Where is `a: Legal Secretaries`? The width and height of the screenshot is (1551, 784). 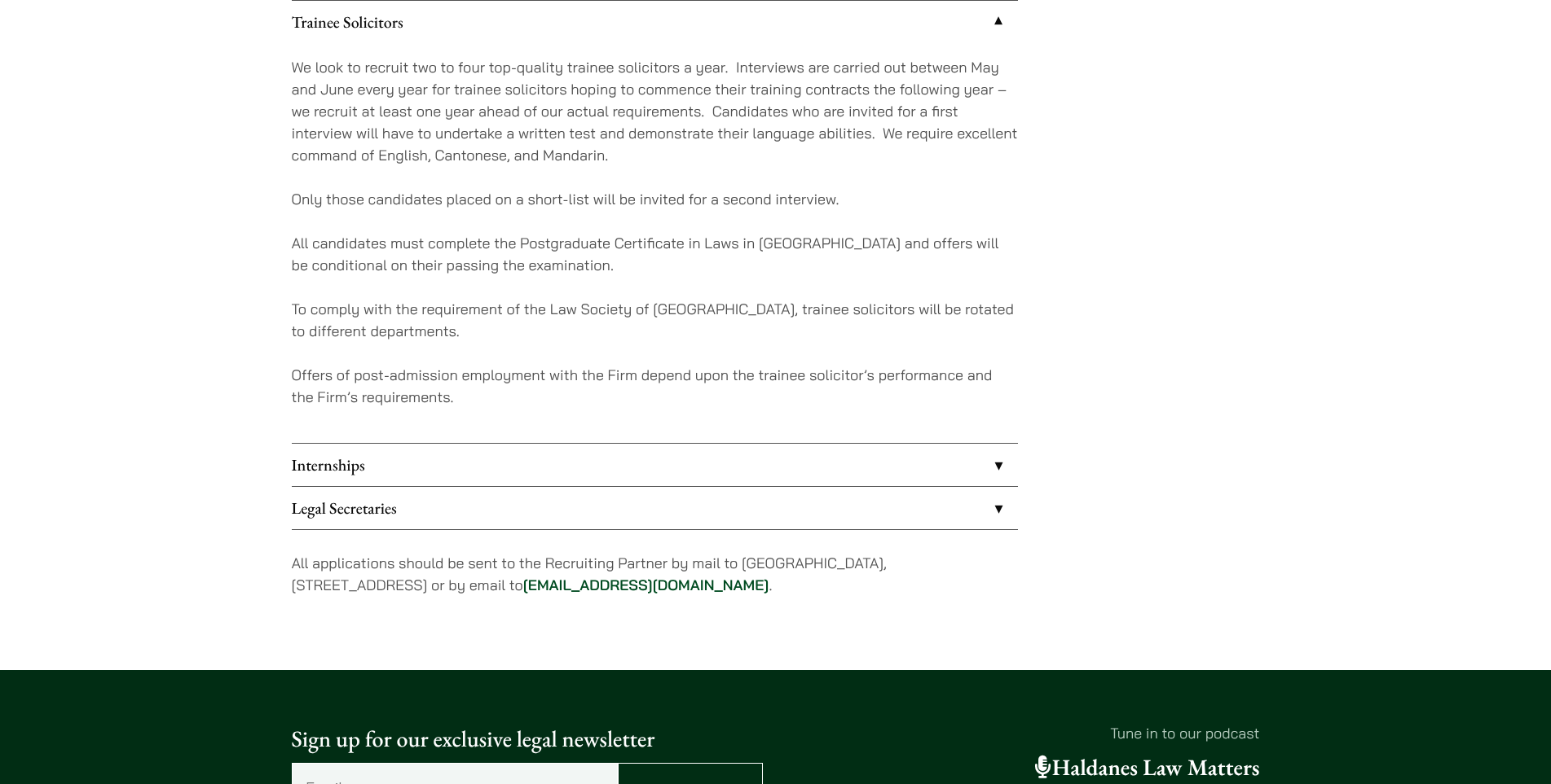
a: Legal Secretaries is located at coordinates (655, 508).